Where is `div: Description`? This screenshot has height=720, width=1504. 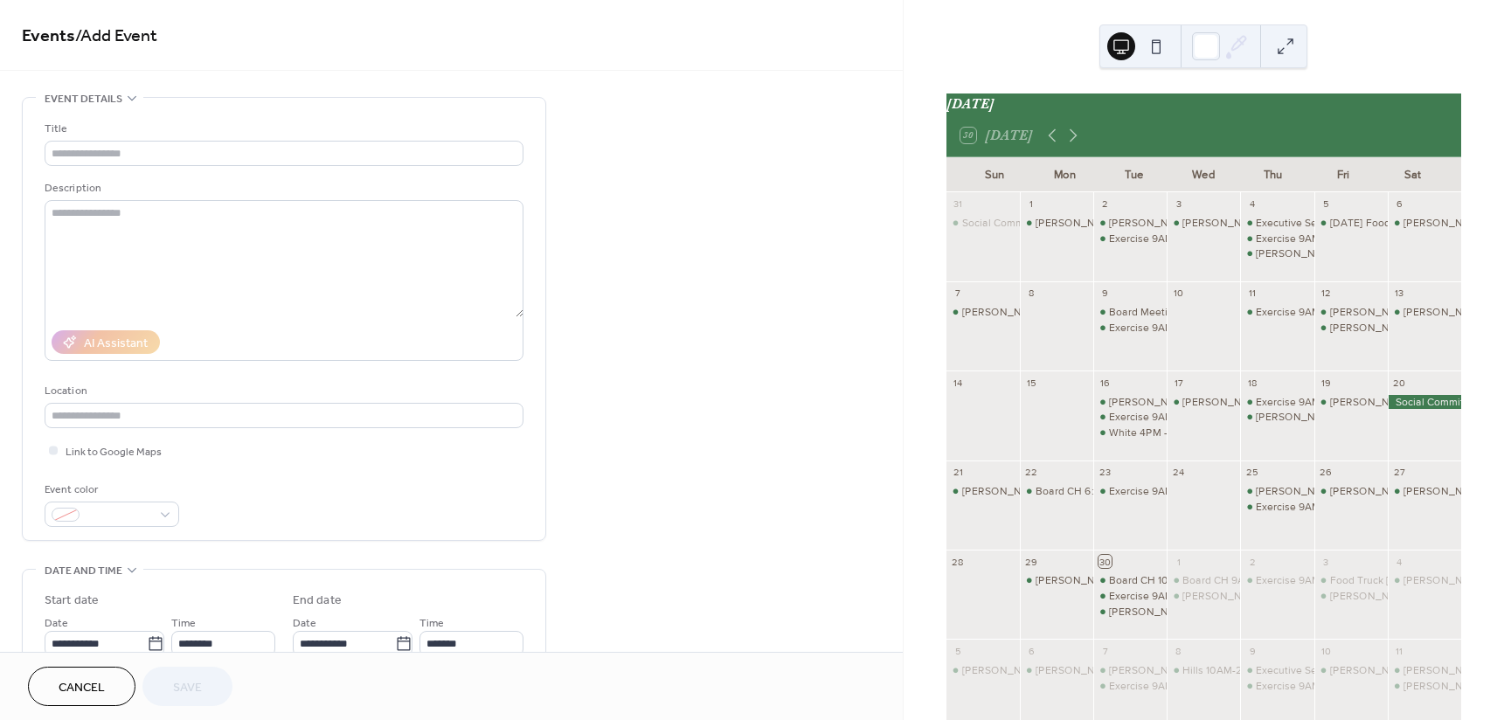 div: Description is located at coordinates (282, 188).